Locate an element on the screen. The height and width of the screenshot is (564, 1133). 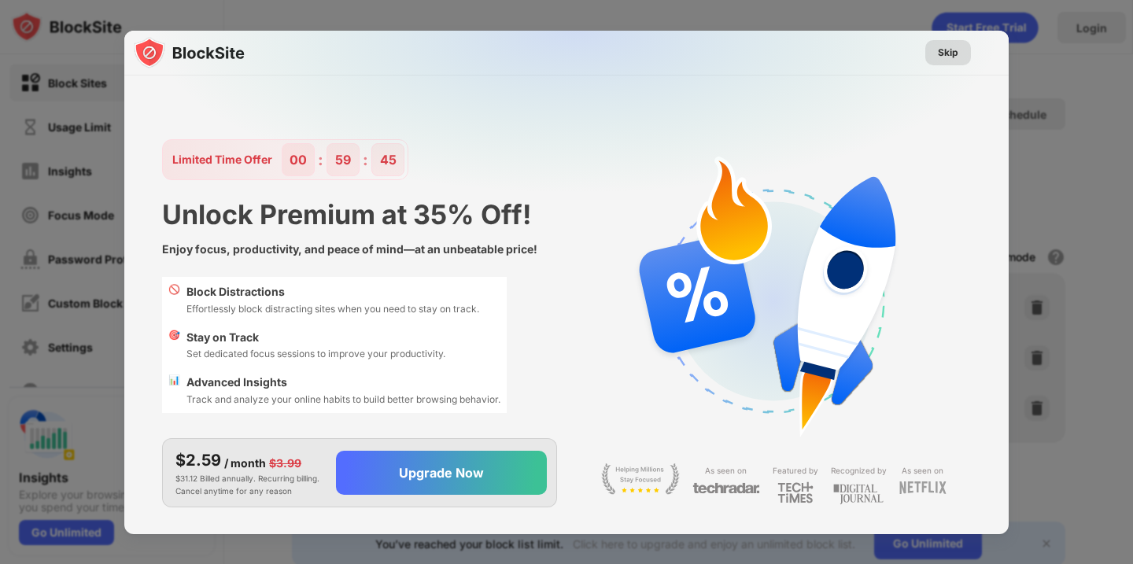
div: $3.99 is located at coordinates (285, 463).